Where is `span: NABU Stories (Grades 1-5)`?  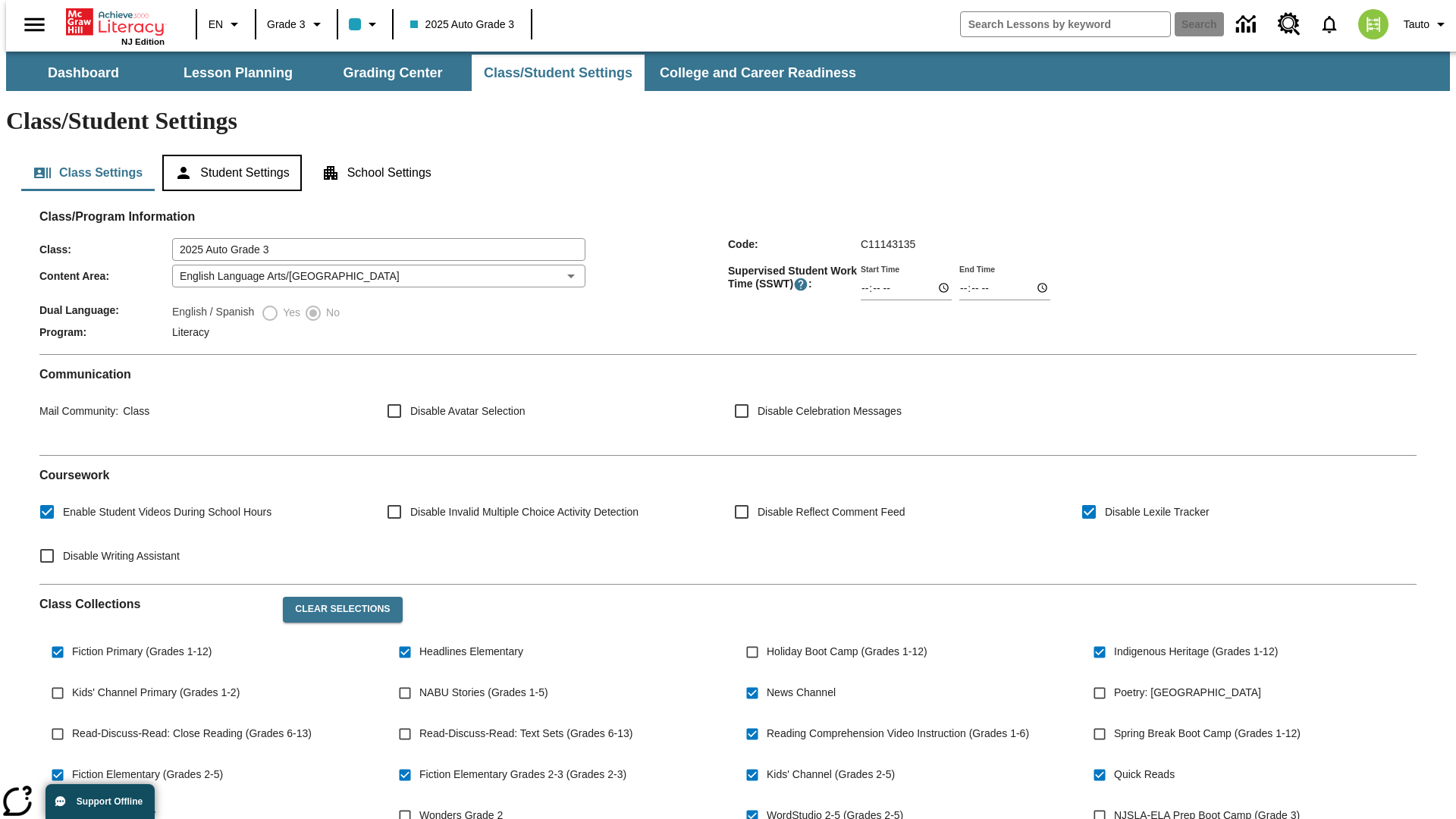
span: NABU Stories (Grades 1-5) is located at coordinates (484, 693).